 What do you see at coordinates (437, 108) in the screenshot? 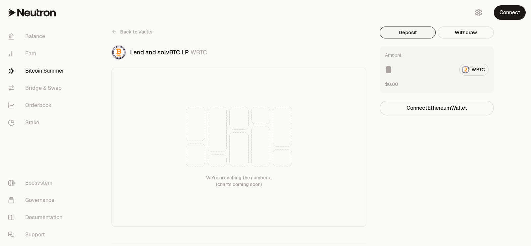
I see `button: ConnectEthereumWallet` at bounding box center [437, 108].